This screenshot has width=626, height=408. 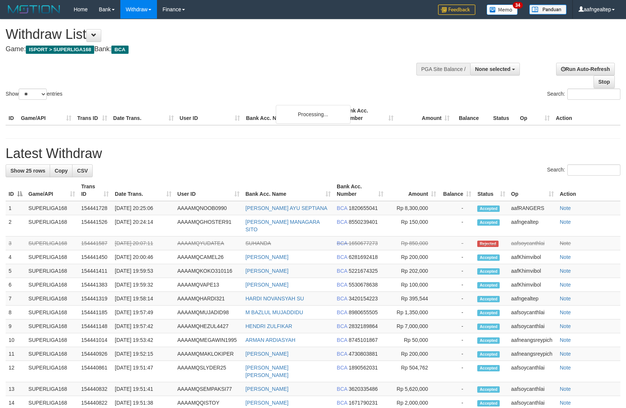 I want to click on td: Rp 1,350,000, so click(x=413, y=313).